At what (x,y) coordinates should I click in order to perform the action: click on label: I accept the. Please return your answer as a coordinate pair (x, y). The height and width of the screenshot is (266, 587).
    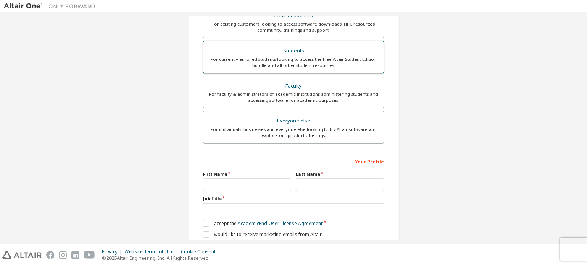
    Looking at the image, I should click on (263, 223).